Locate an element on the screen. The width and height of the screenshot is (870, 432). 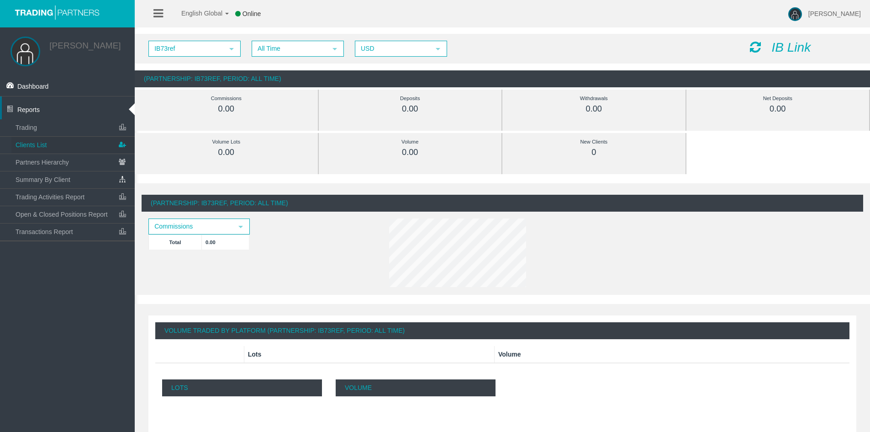
span: USD is located at coordinates (393, 48).